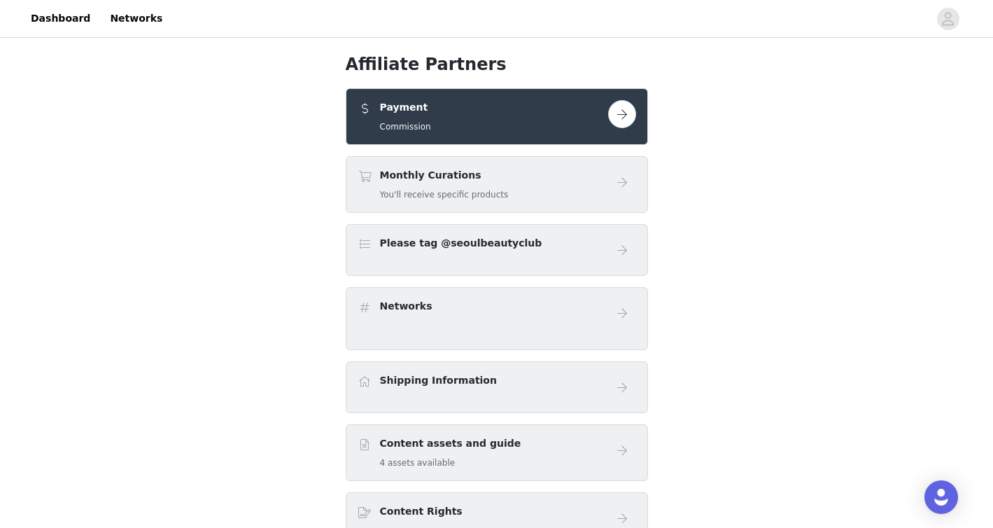 The image size is (993, 528). Describe the element at coordinates (405, 107) in the screenshot. I see `h4: Payment` at that location.